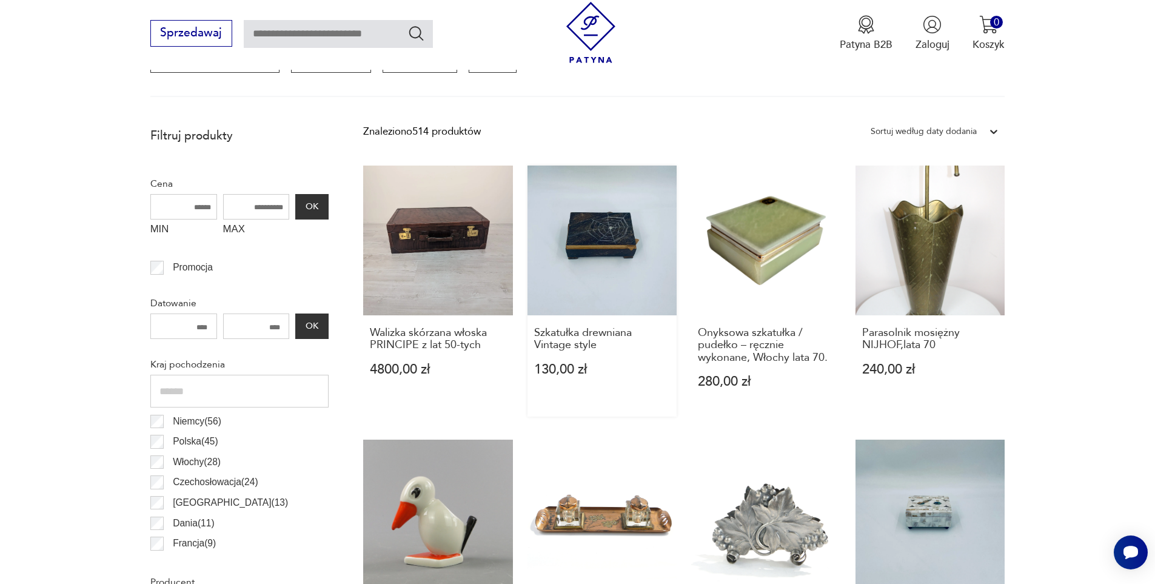 Image resolution: width=1155 pixels, height=584 pixels. Describe the element at coordinates (239, 136) in the screenshot. I see `p: Filtruj produkty` at that location.